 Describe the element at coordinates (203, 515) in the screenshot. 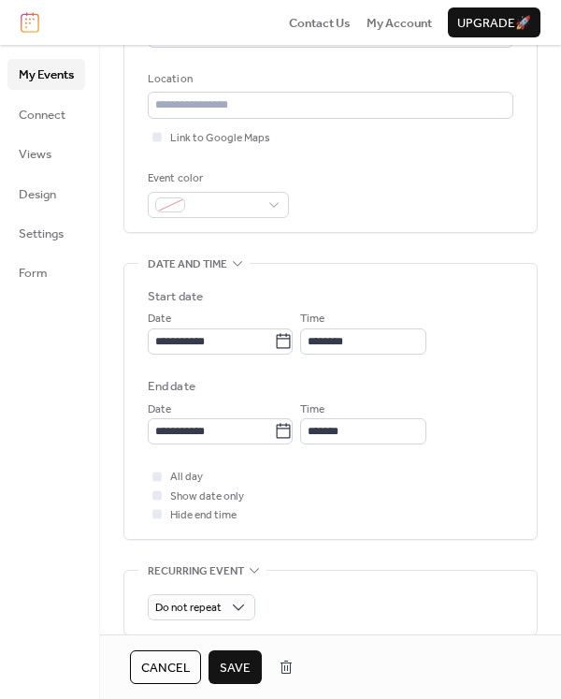

I see `span: Hide end time` at that location.